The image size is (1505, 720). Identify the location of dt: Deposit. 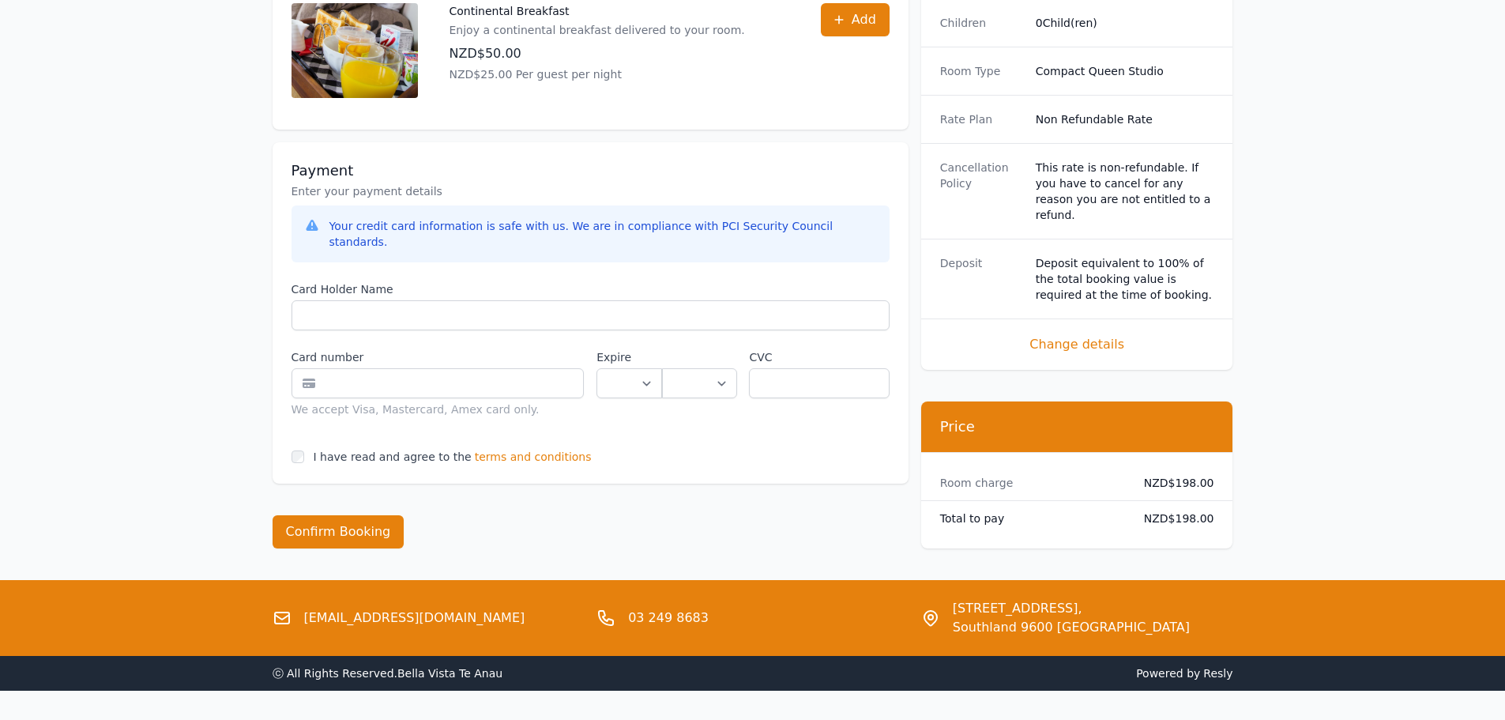
(981, 279).